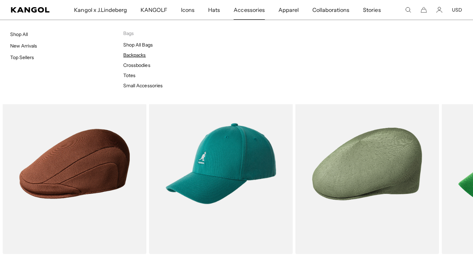 Image resolution: width=473 pixels, height=255 pixels. I want to click on a: Shop All Bags, so click(138, 45).